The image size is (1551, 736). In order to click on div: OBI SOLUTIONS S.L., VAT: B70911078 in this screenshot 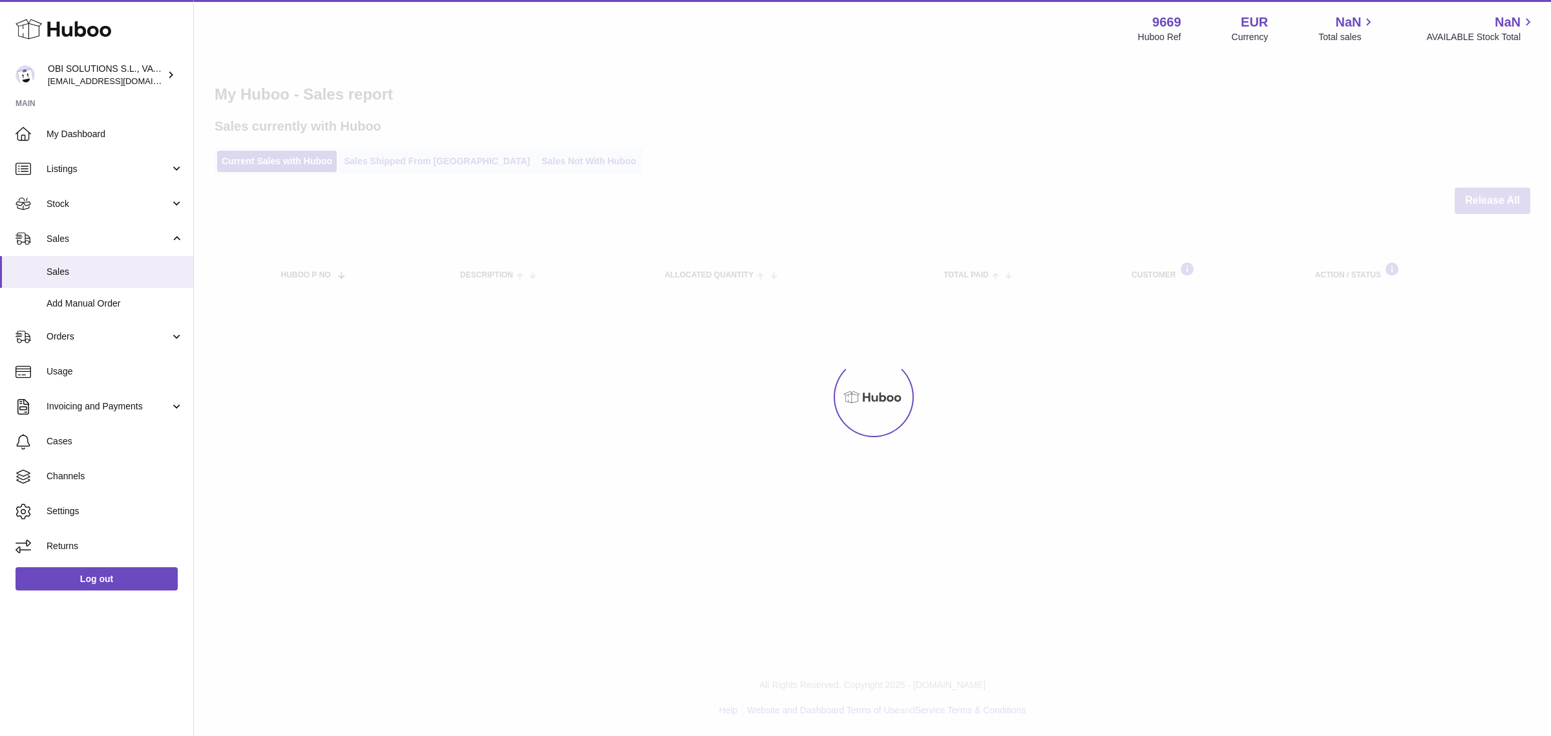, I will do `click(106, 75)`.